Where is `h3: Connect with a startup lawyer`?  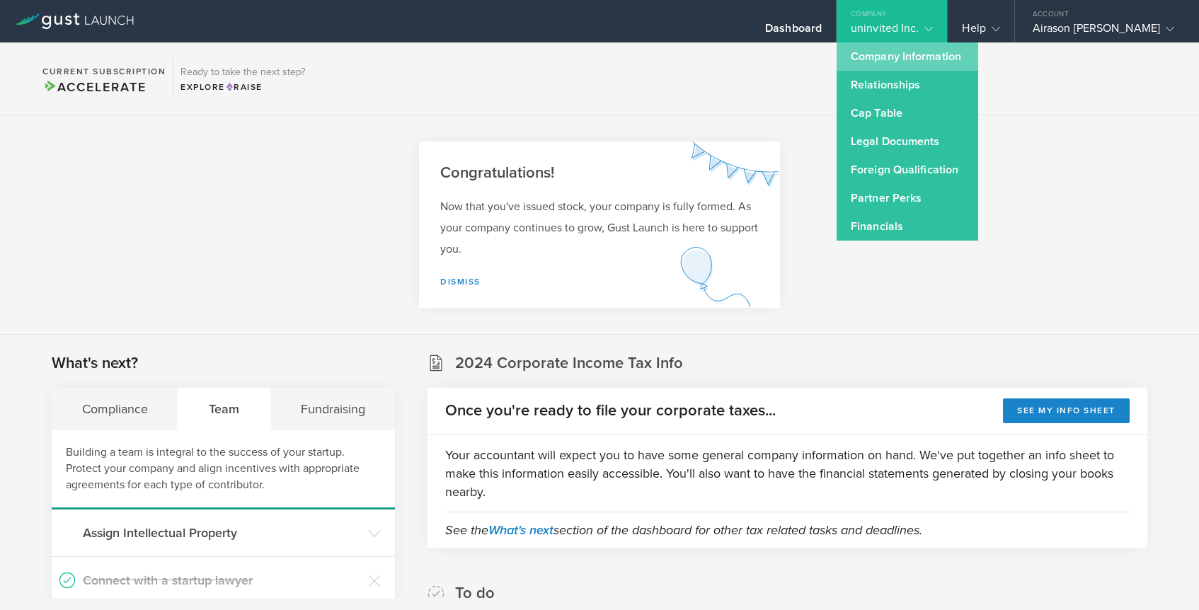 h3: Connect with a startup lawyer is located at coordinates (222, 580).